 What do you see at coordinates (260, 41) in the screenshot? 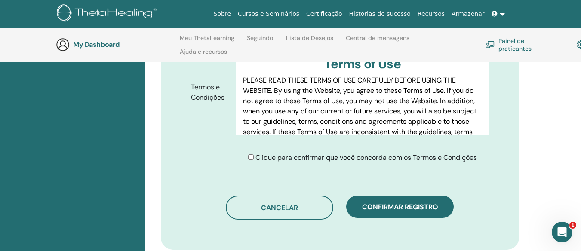
I see `a: Seguindo` at bounding box center [260, 41].